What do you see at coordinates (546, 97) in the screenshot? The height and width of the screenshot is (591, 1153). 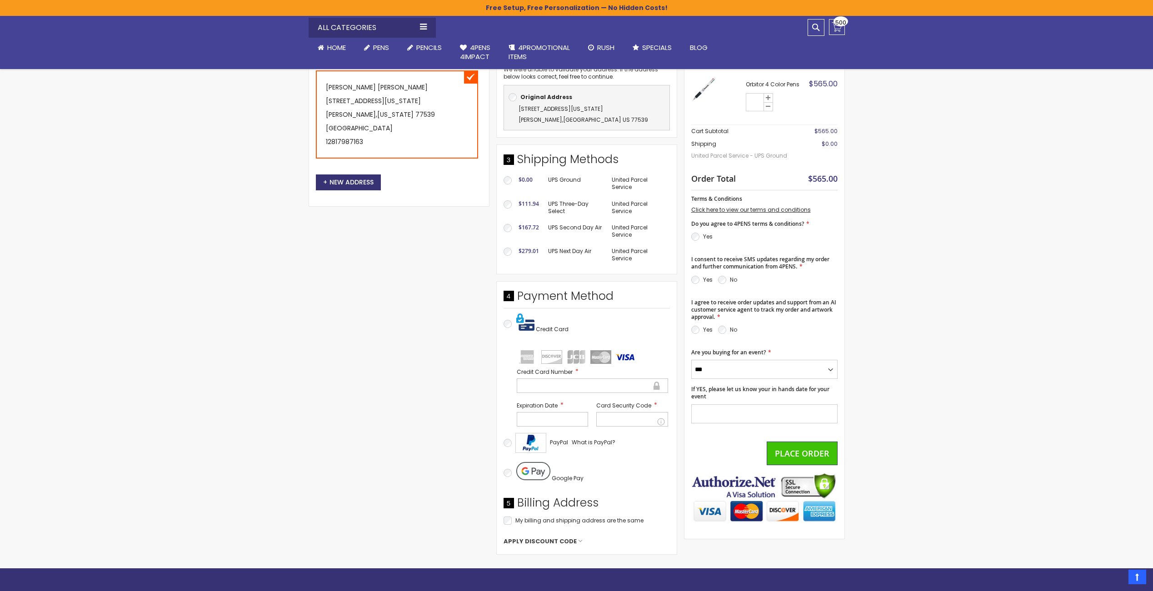 I see `b: Original Address` at bounding box center [546, 97].